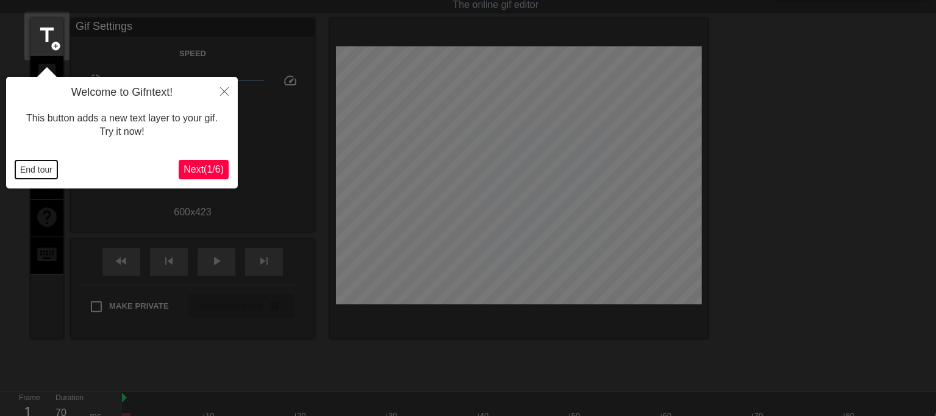 This screenshot has height=416, width=936. I want to click on button: Next, so click(204, 170).